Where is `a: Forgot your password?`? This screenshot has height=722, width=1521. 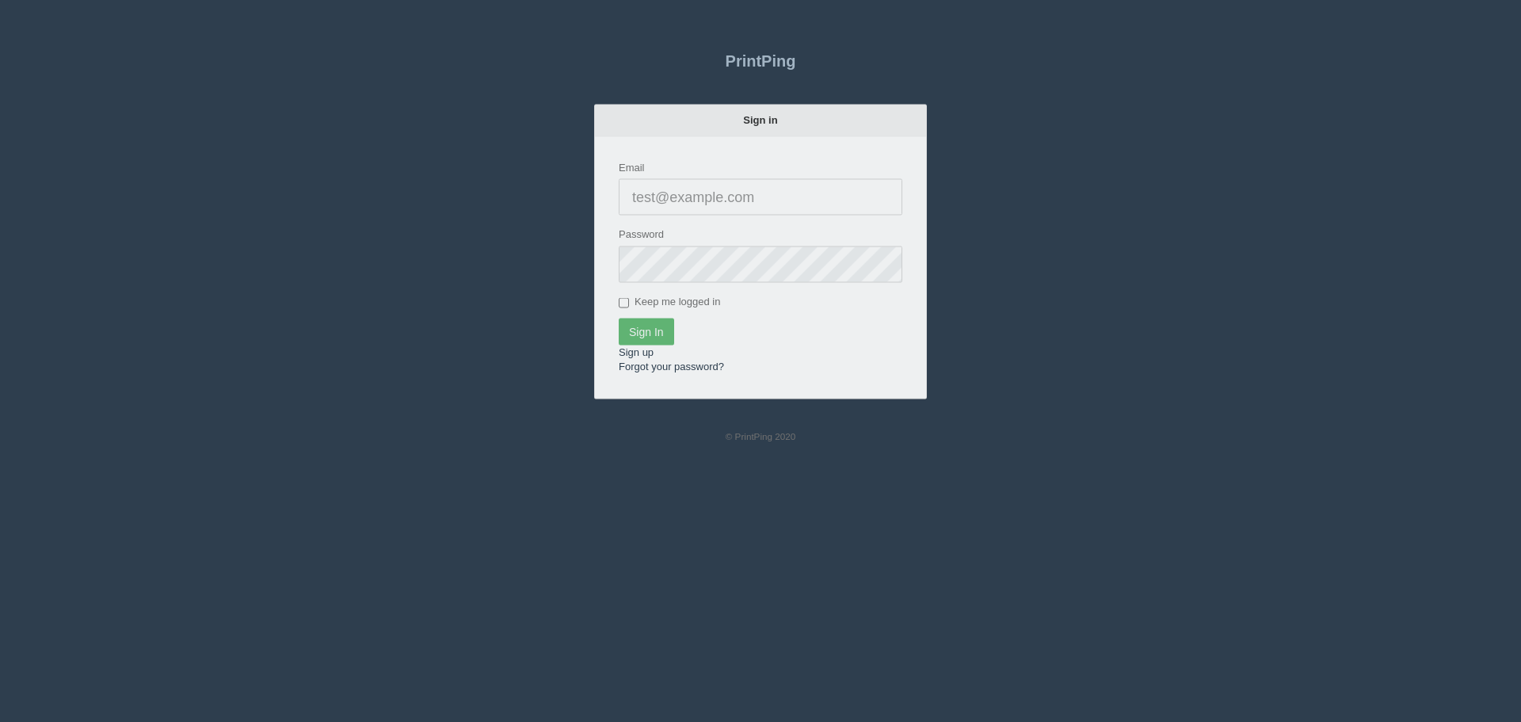
a: Forgot your password? is located at coordinates (671, 364).